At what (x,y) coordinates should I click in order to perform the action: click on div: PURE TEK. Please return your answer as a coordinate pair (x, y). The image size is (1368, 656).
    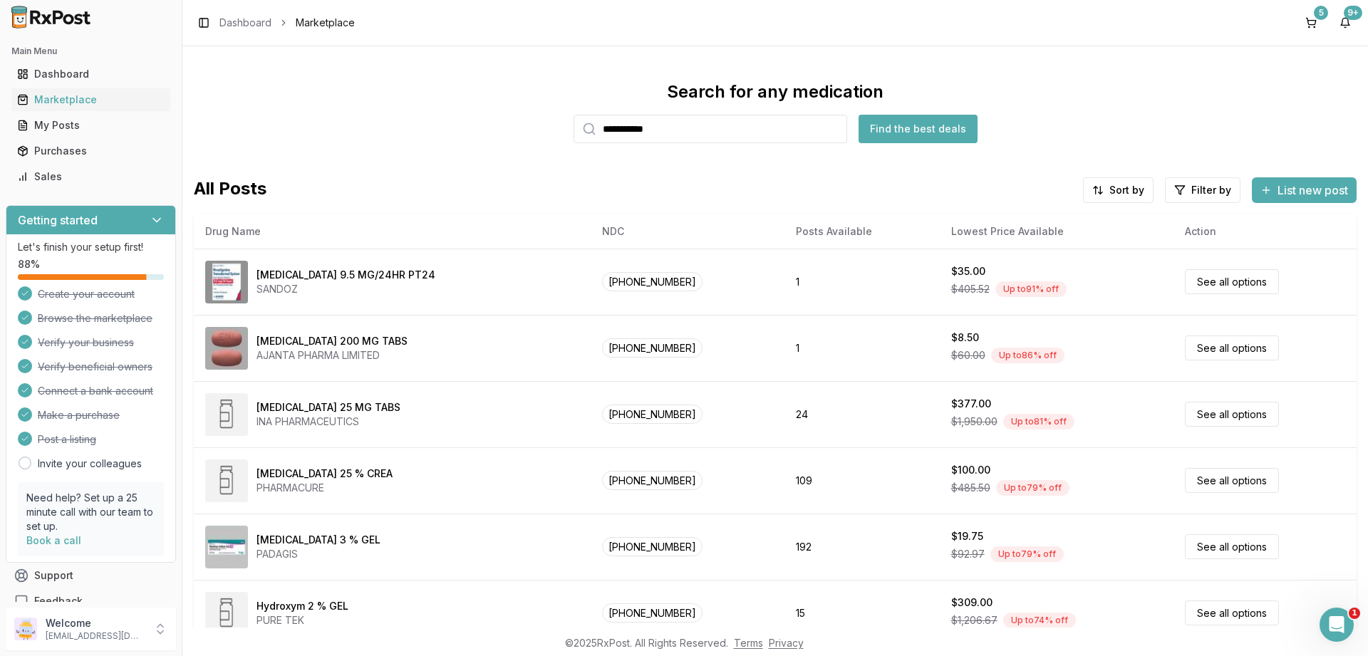
    Looking at the image, I should click on (302, 621).